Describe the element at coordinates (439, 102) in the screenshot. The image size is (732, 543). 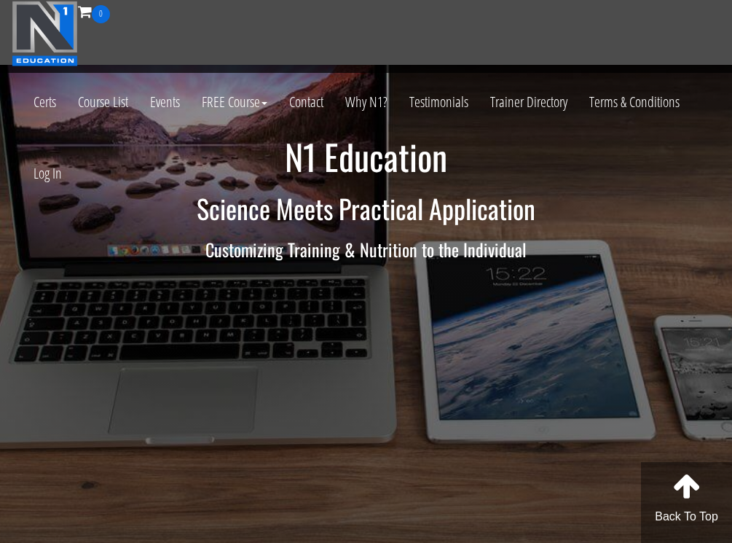
I see `a: Testimonials` at that location.